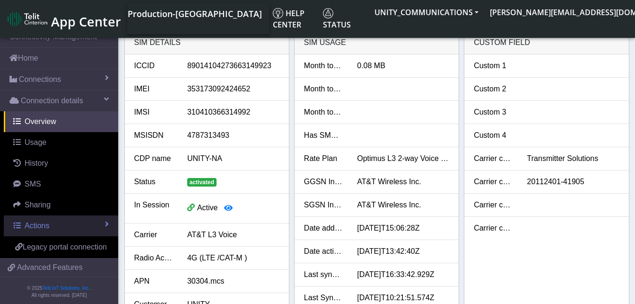  What do you see at coordinates (288, 19) in the screenshot?
I see `span: Help center` at bounding box center [288, 19].